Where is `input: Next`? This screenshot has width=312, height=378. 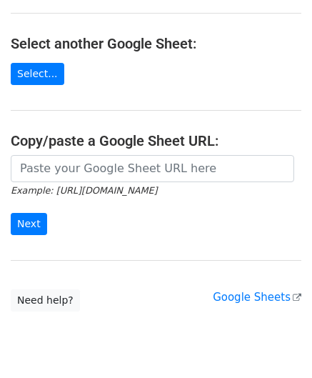
input: Next is located at coordinates (29, 224).